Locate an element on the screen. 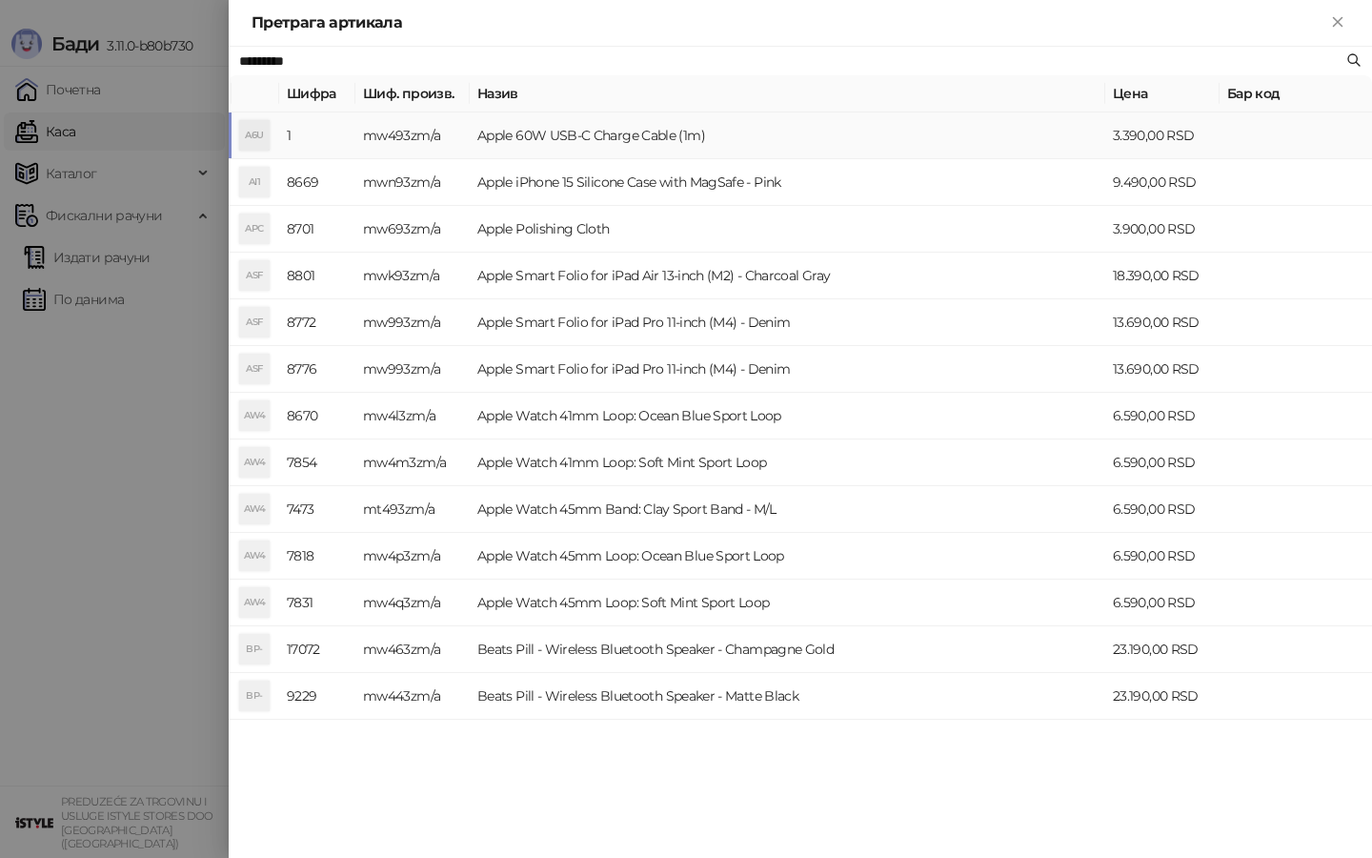 The height and width of the screenshot is (858, 1372). th: Бар код is located at coordinates (1296, 93).